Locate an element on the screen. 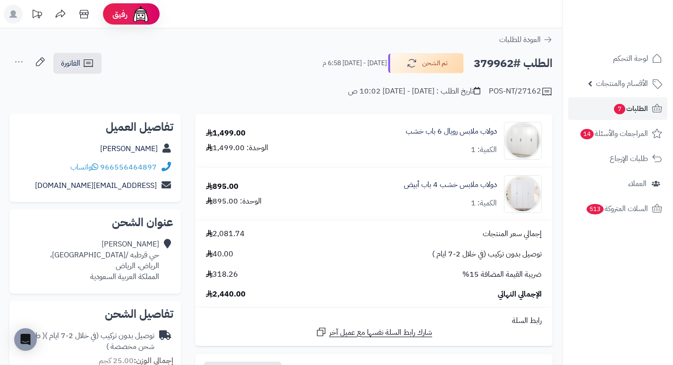 This screenshot has height=365, width=673. a: دولاب ملابس خشب 4 باب أبيض is located at coordinates (450, 185).